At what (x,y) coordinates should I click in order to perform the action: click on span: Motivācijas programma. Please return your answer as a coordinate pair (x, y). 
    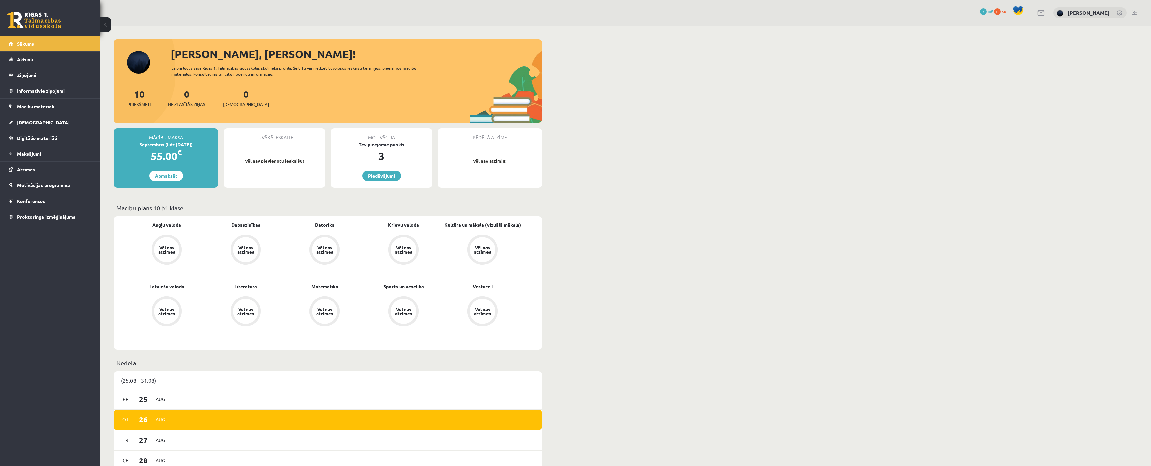
    Looking at the image, I should click on (44, 185).